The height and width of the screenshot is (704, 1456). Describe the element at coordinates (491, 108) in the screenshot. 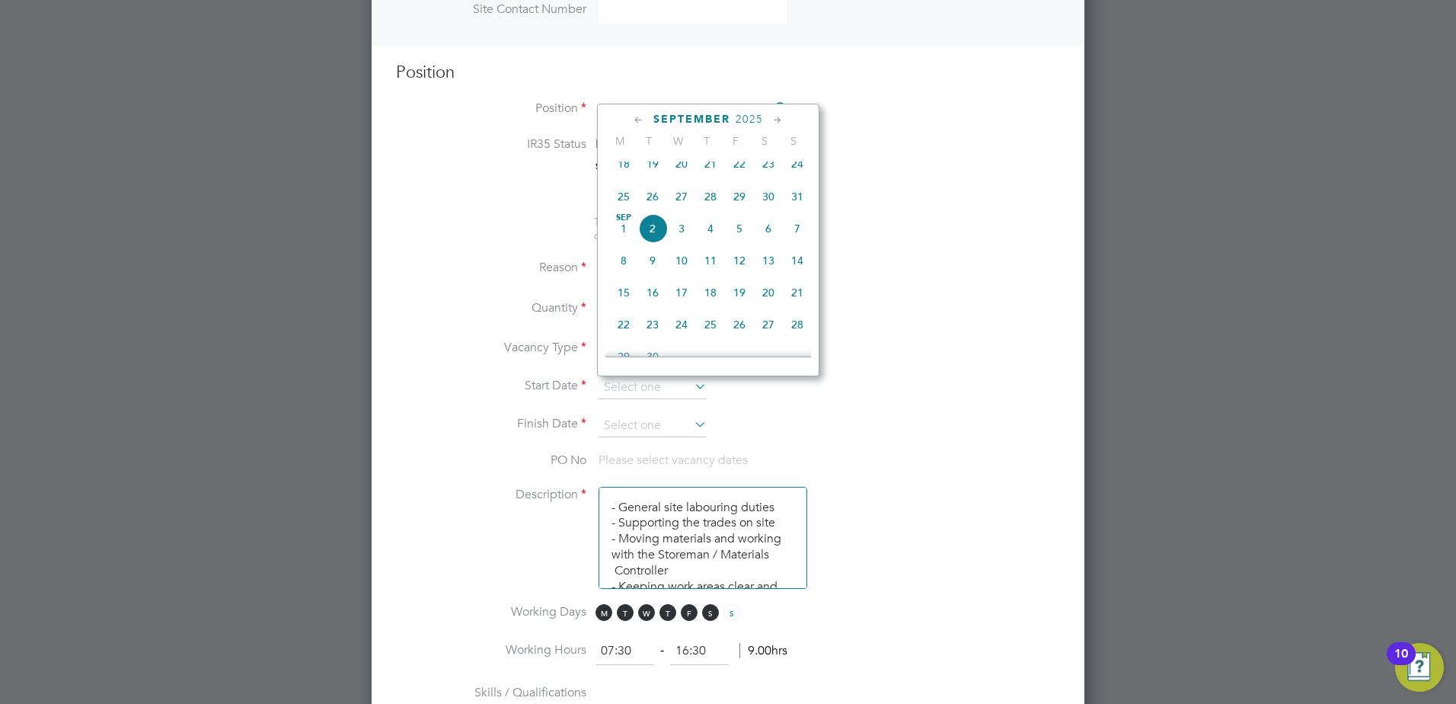

I see `label: Position` at that location.